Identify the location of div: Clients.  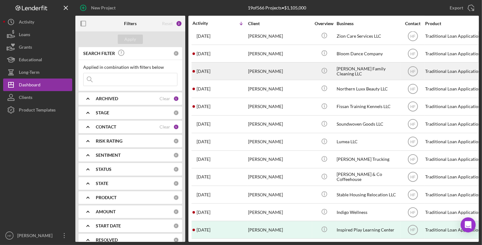
(25, 98).